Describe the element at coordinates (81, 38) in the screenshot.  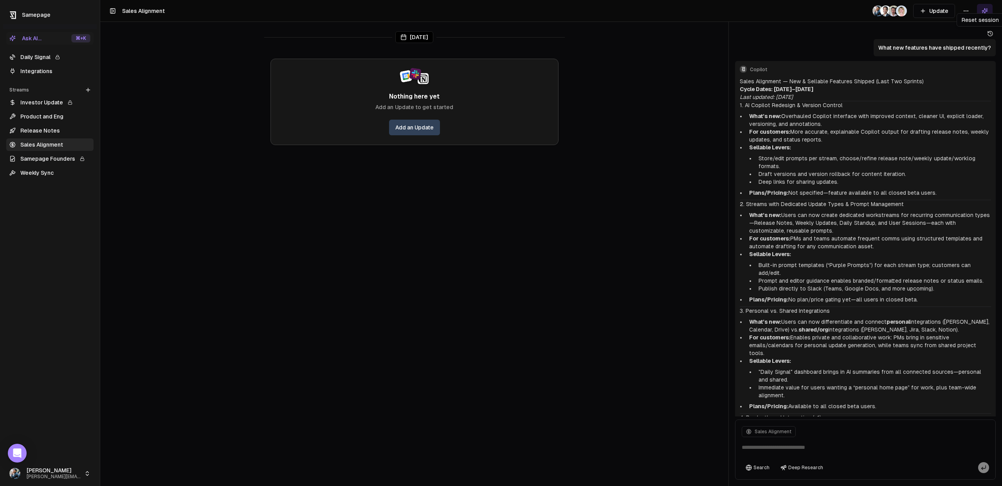
I see `div: ⌘ +K` at that location.